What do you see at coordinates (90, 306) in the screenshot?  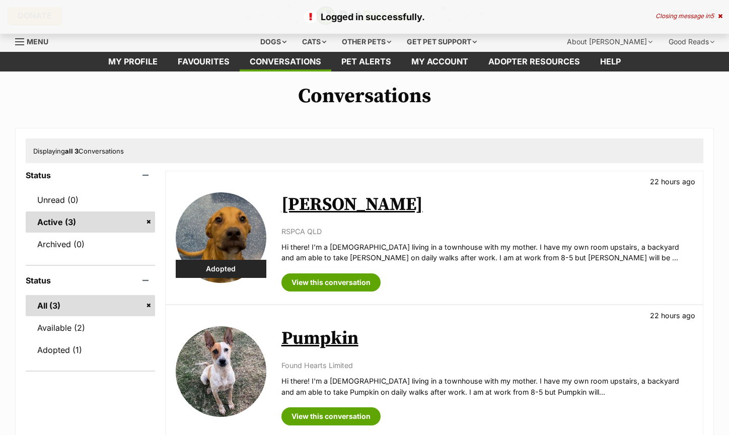 I see `a: All (3)` at bounding box center [90, 306].